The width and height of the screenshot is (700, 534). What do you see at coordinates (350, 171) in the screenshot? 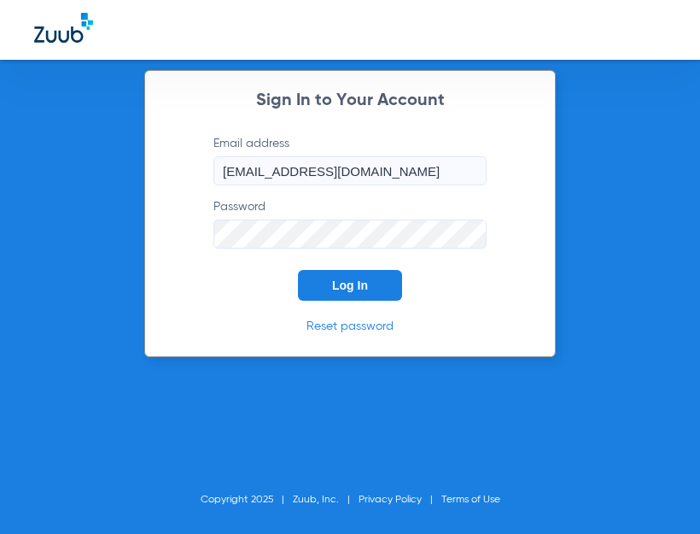
I see `input: Email address` at bounding box center [350, 171].